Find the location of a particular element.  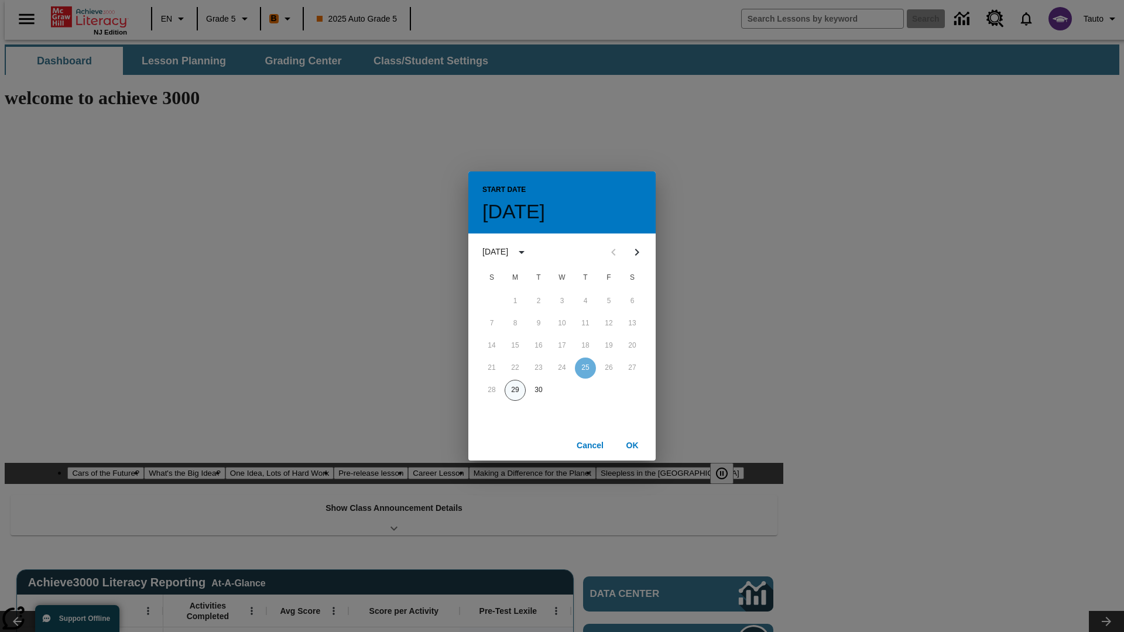

button: 30 is located at coordinates (538, 390).